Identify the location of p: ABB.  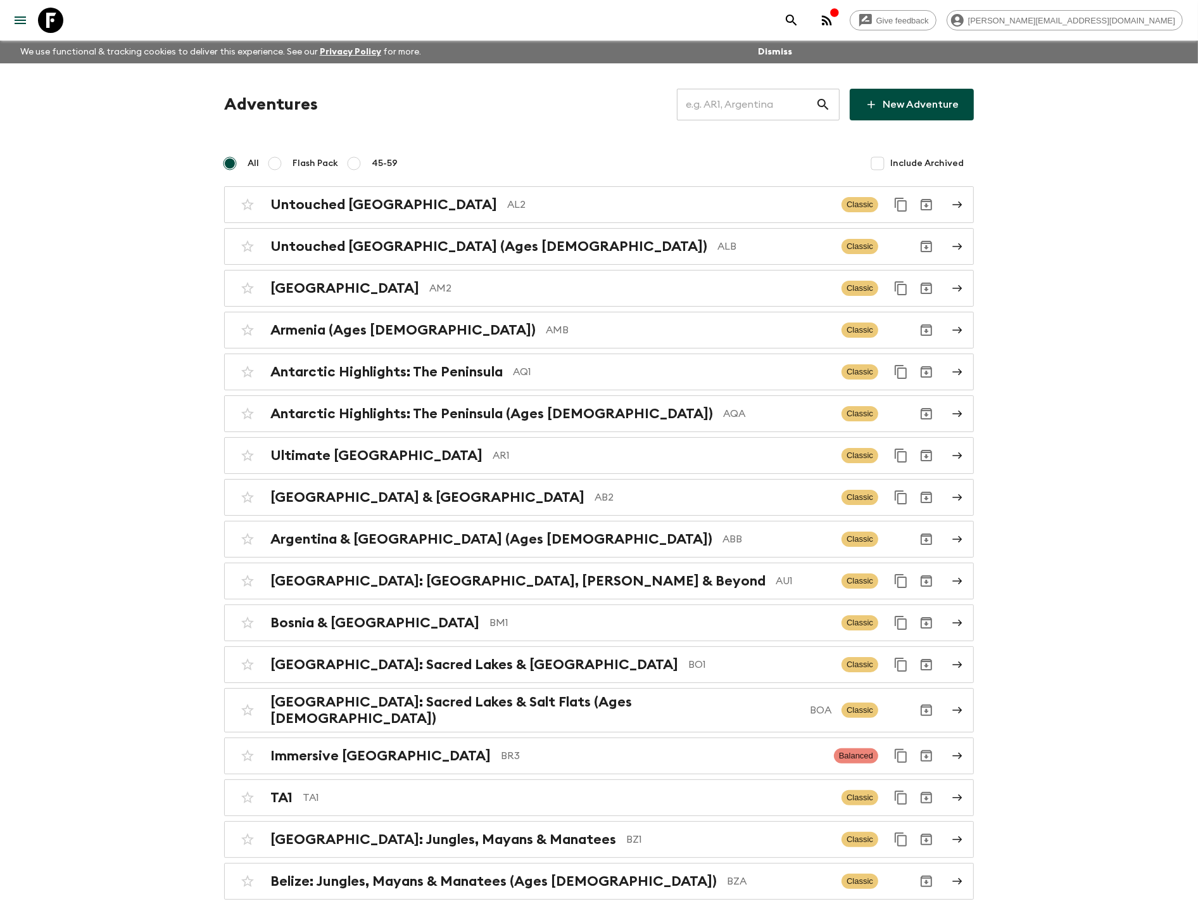
(777, 539).